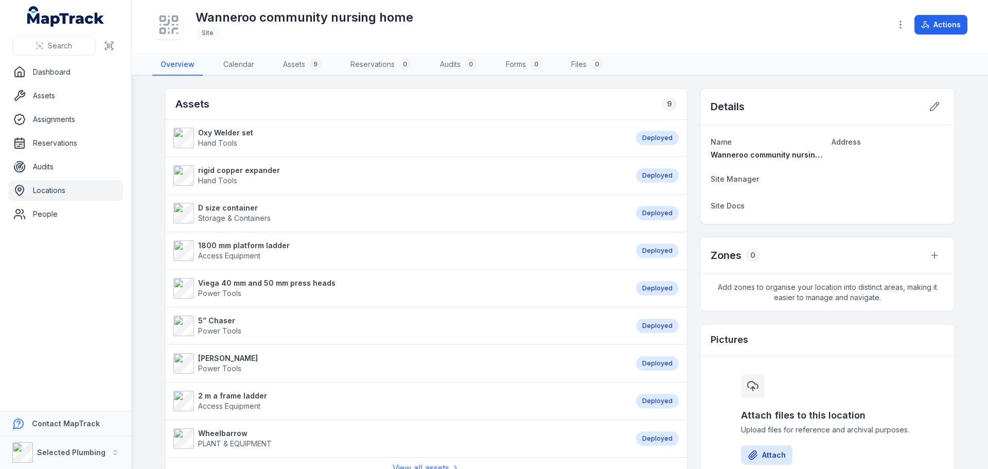  I want to click on h1: Wanneroo community nursing home, so click(304, 18).